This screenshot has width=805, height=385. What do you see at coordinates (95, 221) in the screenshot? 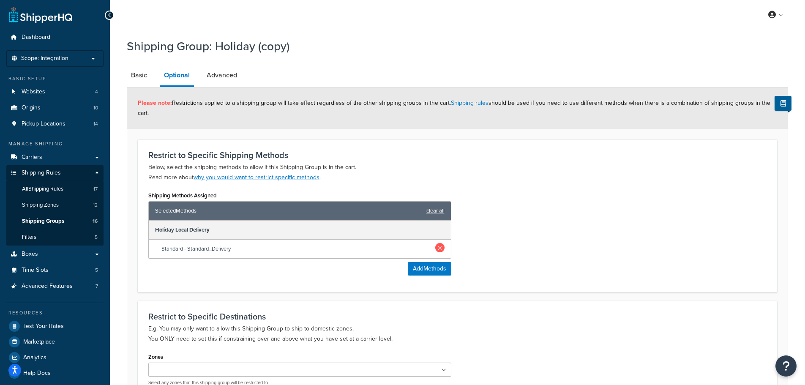
I see `span: 16` at bounding box center [95, 221].